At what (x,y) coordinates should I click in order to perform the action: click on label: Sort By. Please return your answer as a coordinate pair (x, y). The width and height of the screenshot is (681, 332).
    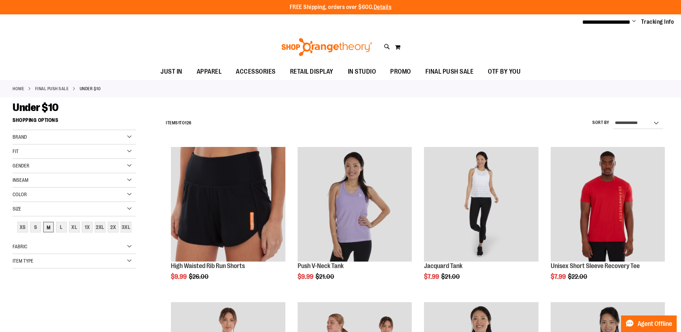
    Looking at the image, I should click on (601, 122).